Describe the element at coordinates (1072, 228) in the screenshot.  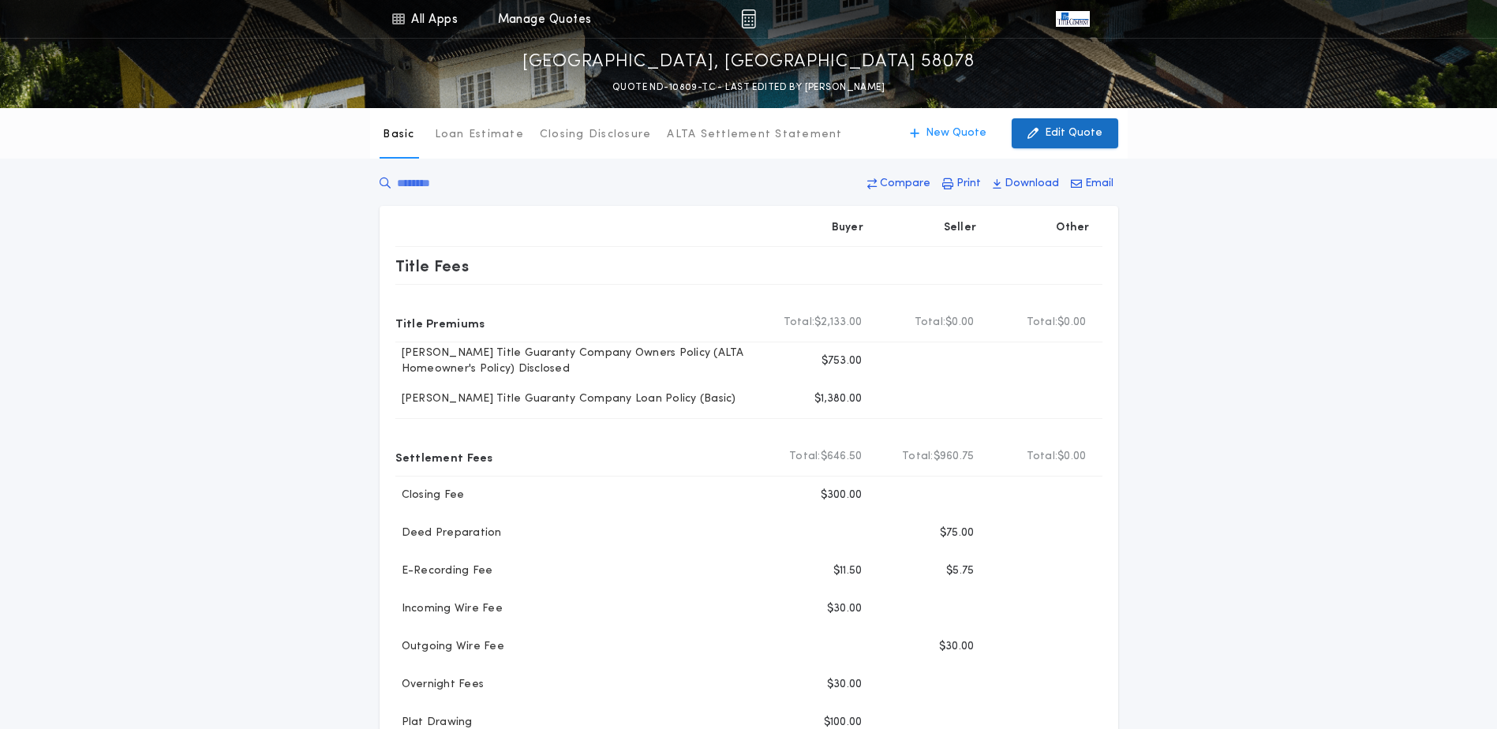
I see `p: Other` at that location.